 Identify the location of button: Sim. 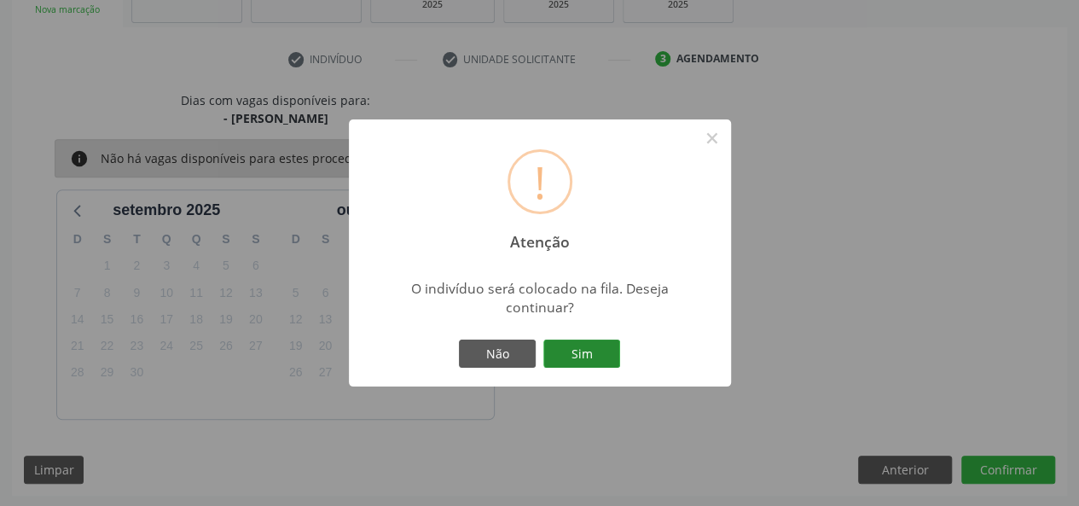
(581, 354).